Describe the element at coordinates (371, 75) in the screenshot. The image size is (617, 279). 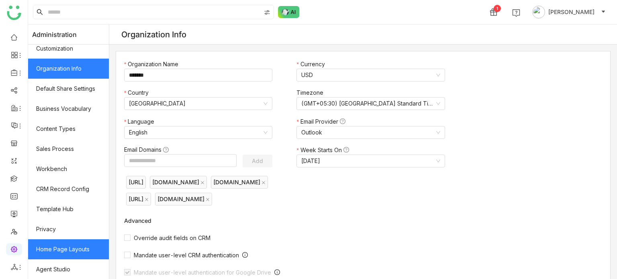
I see `nz-select-item: USD` at that location.